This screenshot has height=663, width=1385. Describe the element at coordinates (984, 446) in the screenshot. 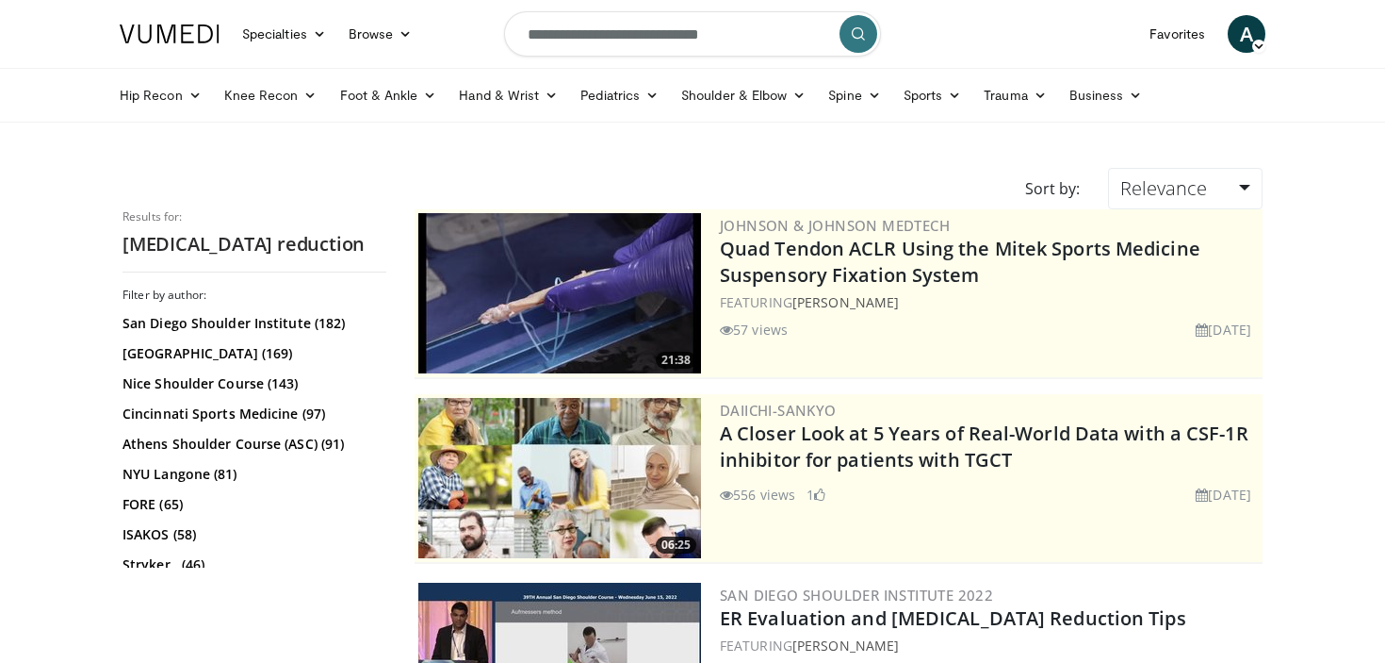

I see `a: A Closer Look at 5 Years of Real-World Data with a CSF-1R inhibitor for patients with TGCT` at that location.